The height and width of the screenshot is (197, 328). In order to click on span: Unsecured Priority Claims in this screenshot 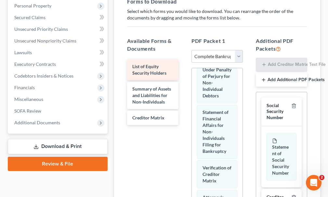, I will do `click(41, 29)`.